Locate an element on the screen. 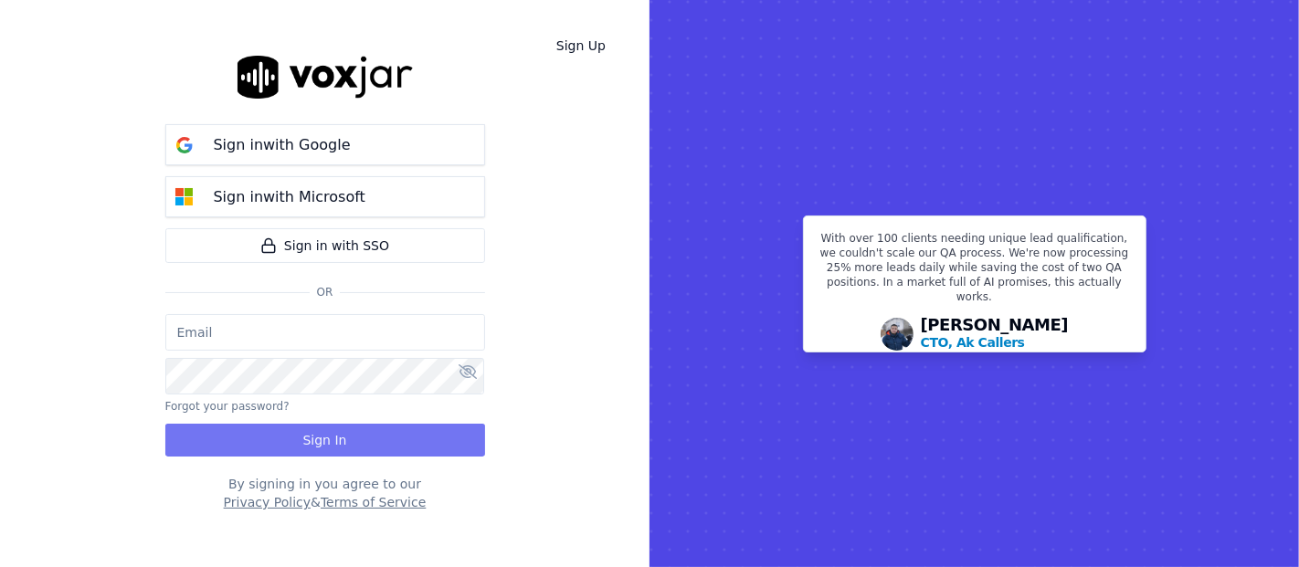  button: Sign inwith Google is located at coordinates (325, 144).